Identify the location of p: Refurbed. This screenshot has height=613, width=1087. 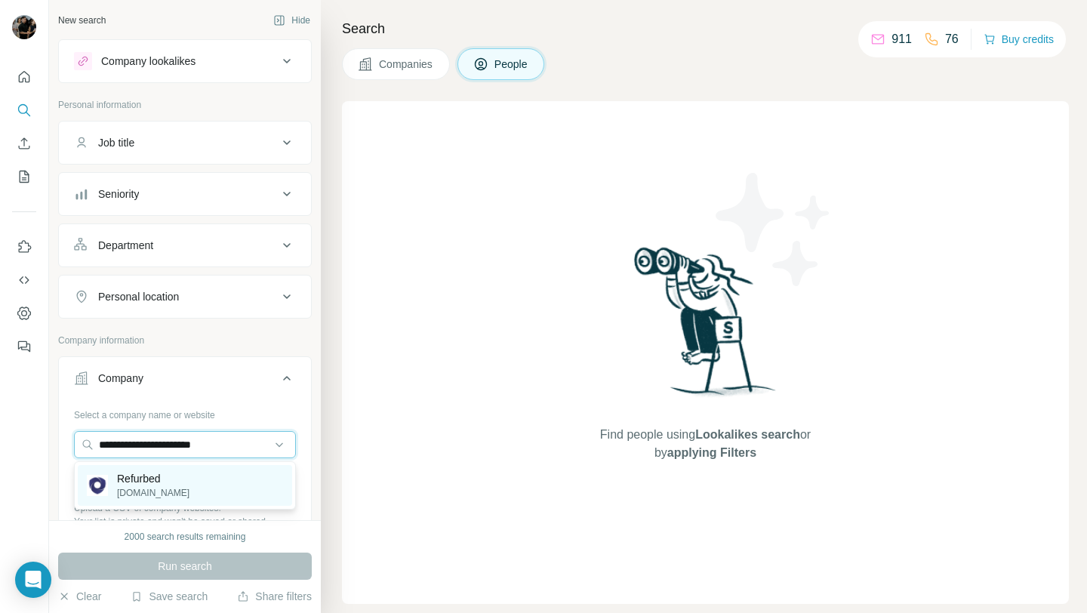
(153, 478).